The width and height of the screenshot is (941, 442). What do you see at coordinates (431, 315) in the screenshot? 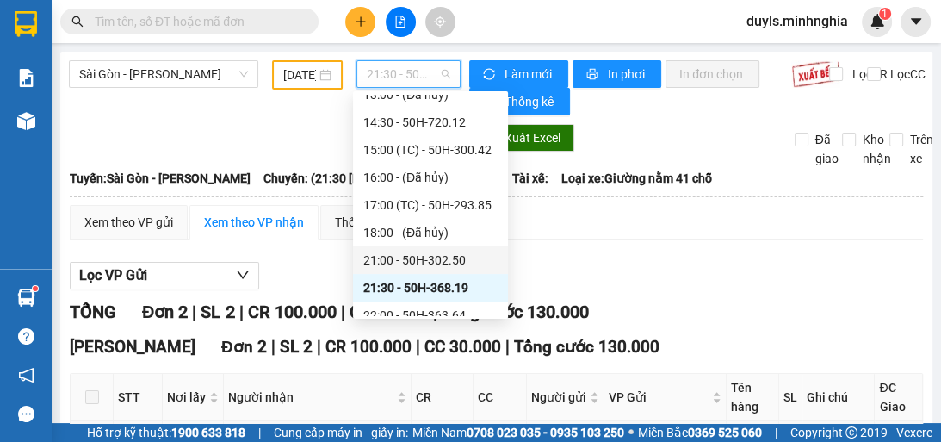
I see `div: 22:00 - 50H-363.64` at bounding box center [431, 315].